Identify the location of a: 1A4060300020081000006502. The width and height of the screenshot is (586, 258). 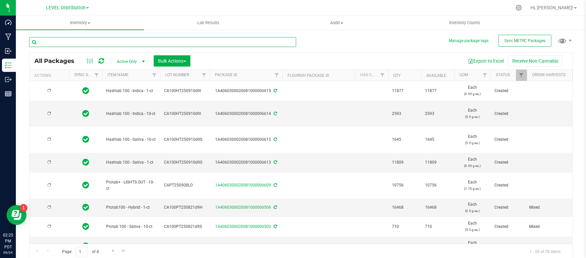
(243, 226).